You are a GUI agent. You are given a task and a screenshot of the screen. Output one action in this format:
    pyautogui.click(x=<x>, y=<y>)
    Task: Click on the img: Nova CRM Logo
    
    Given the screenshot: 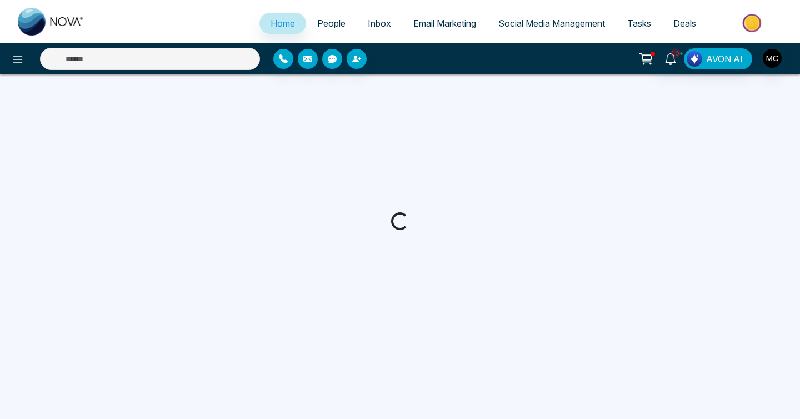 What is the action you would take?
    pyautogui.click(x=51, y=22)
    